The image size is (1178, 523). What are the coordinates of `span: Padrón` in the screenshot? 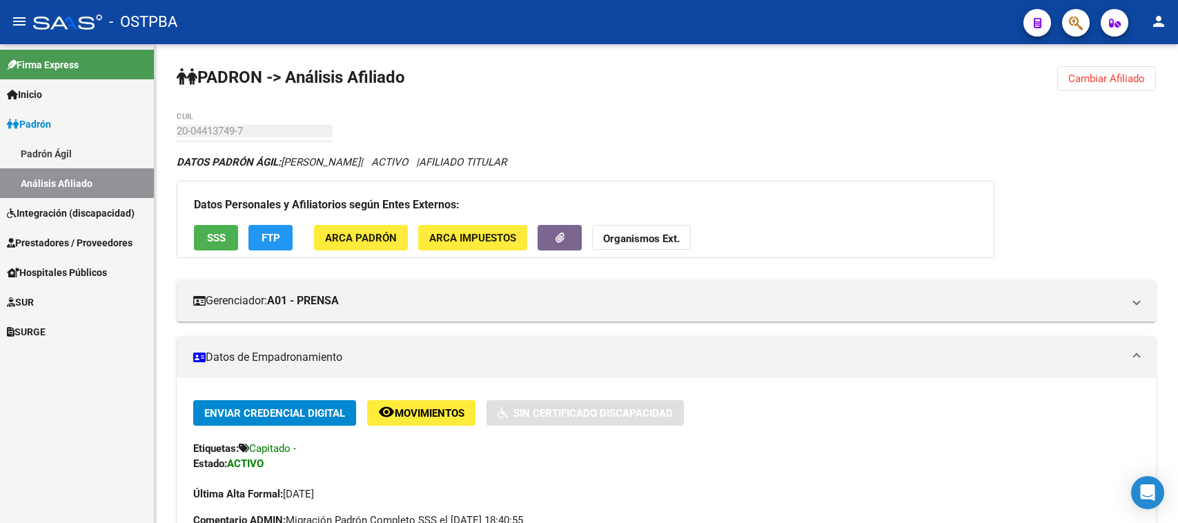 It's located at (29, 124).